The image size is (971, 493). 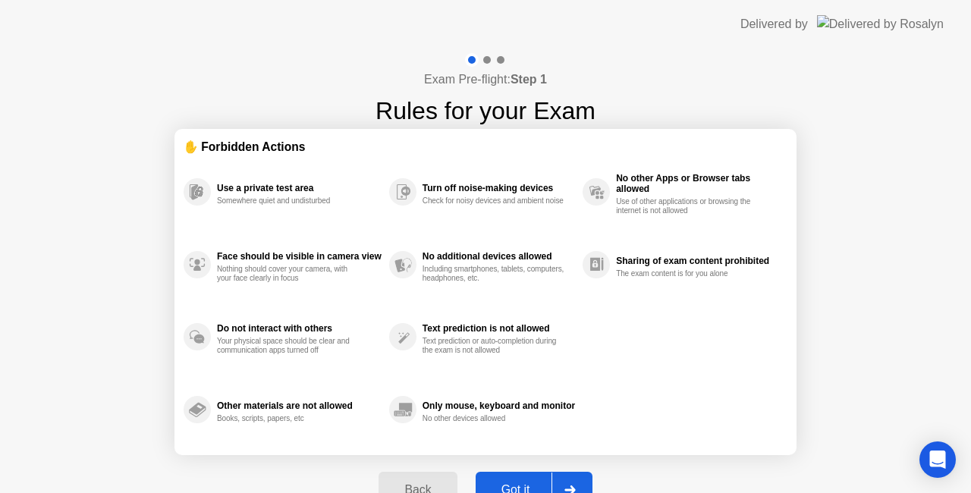 I want to click on img: Delivered by Rosalyn, so click(x=880, y=24).